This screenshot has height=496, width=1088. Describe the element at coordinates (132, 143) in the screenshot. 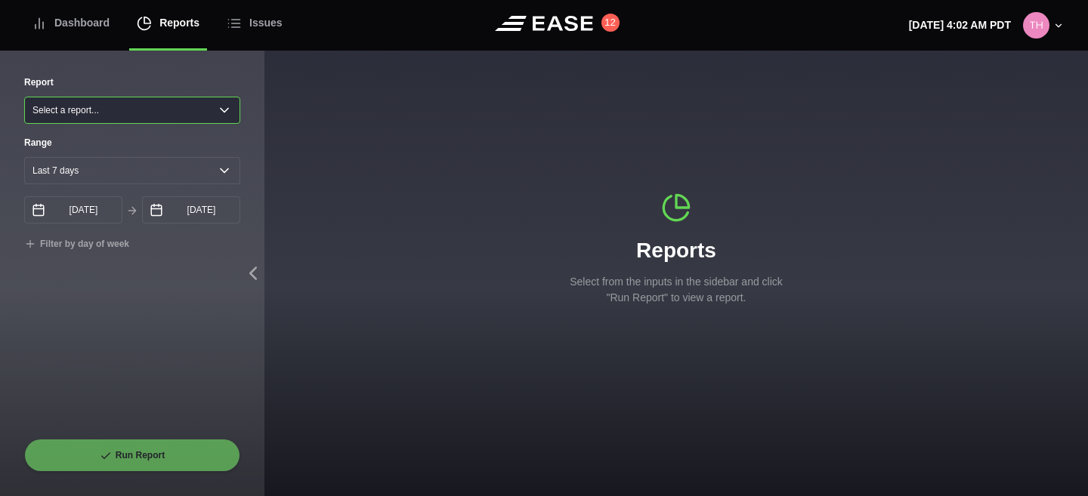

I see `label: Range` at that location.